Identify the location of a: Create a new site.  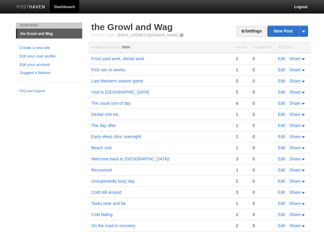
(49, 48).